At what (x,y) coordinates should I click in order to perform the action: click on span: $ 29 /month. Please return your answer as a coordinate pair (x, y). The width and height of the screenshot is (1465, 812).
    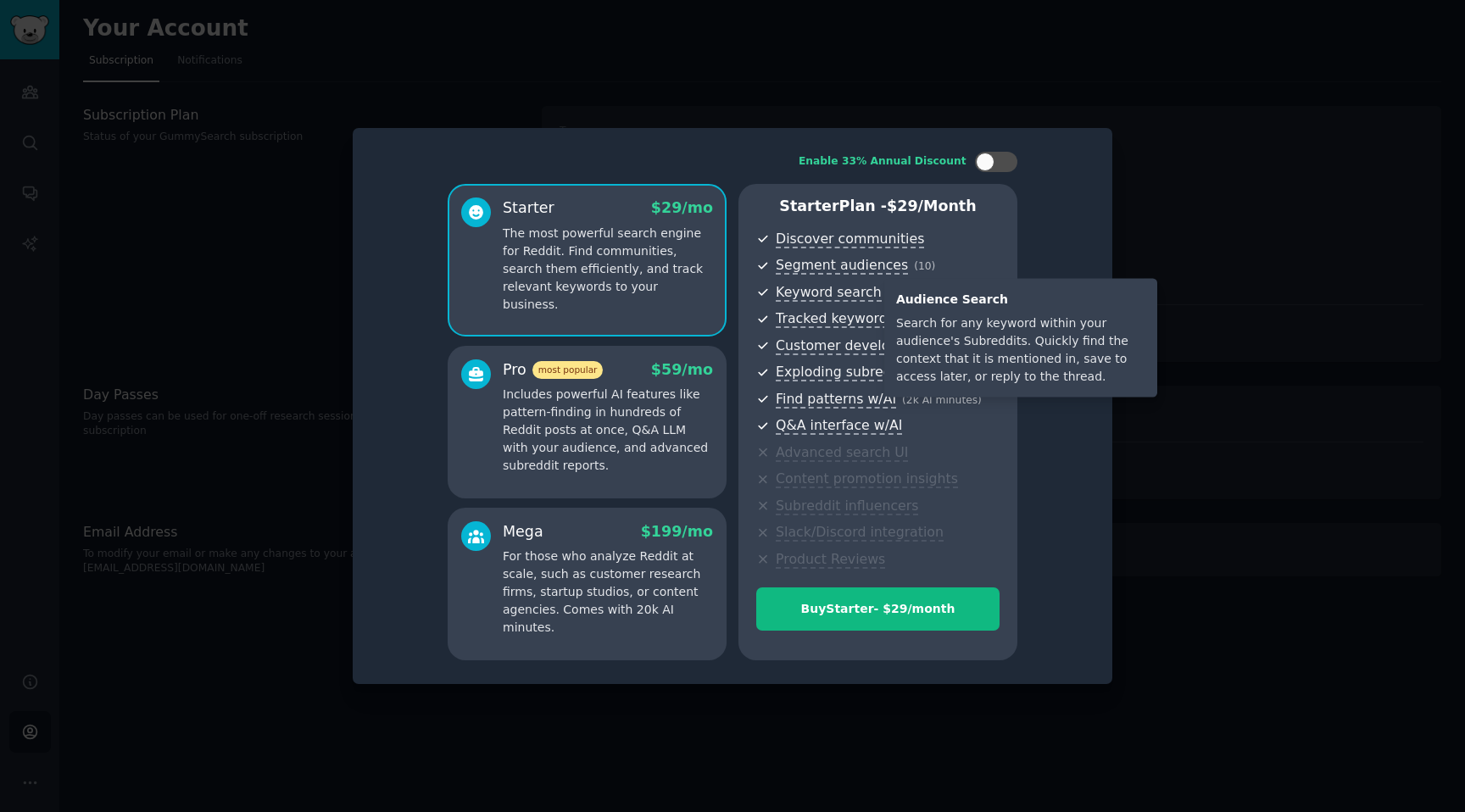
    Looking at the image, I should click on (932, 206).